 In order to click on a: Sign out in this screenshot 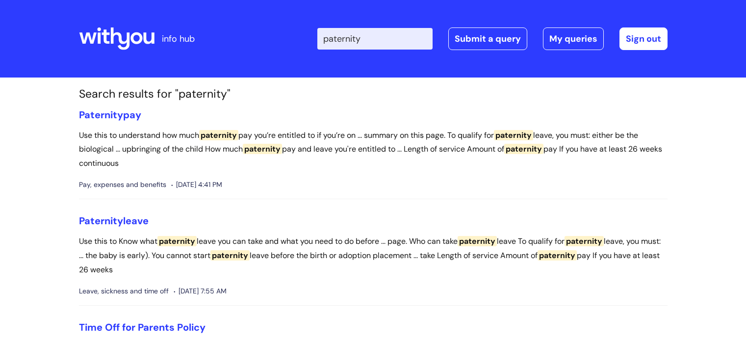, I will do `click(644, 39)`.